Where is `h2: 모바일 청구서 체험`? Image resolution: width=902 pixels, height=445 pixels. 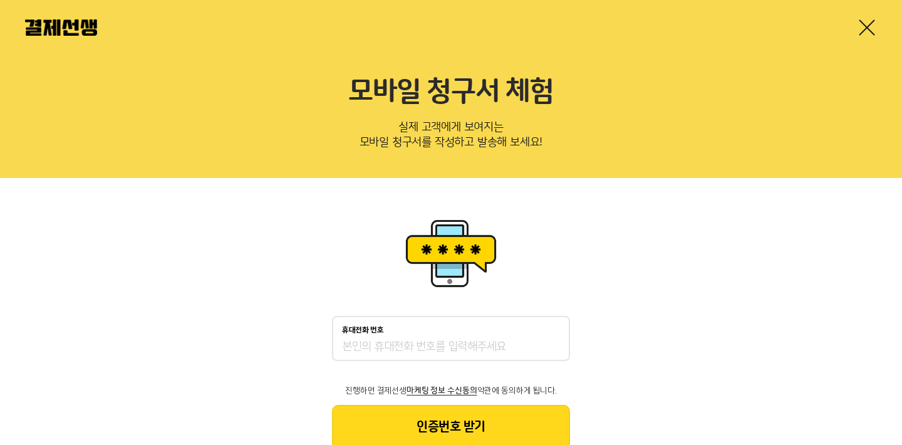 h2: 모바일 청구서 체험 is located at coordinates (451, 92).